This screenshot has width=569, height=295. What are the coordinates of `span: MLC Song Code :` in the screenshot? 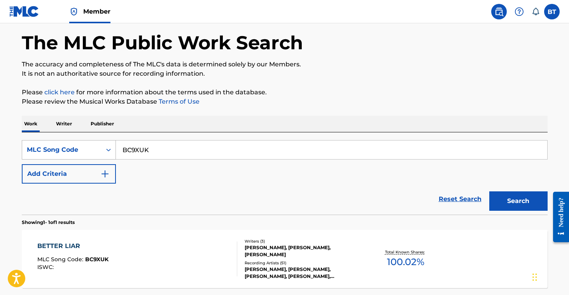 It's located at (61, 260).